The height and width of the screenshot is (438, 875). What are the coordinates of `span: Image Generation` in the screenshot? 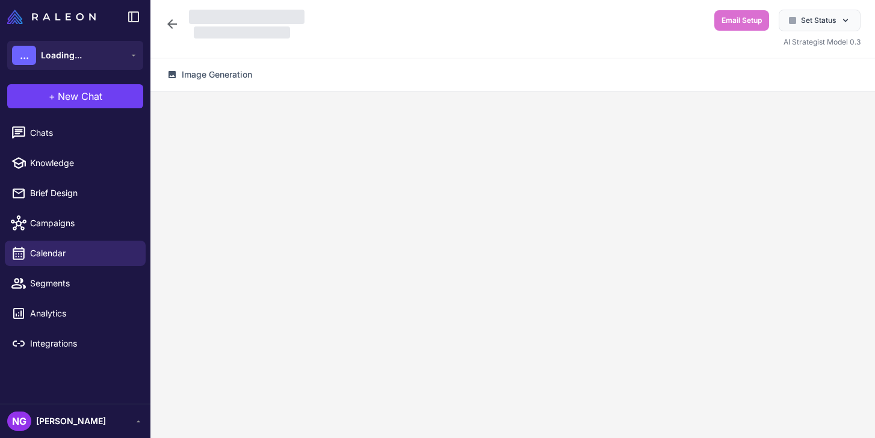 It's located at (217, 75).